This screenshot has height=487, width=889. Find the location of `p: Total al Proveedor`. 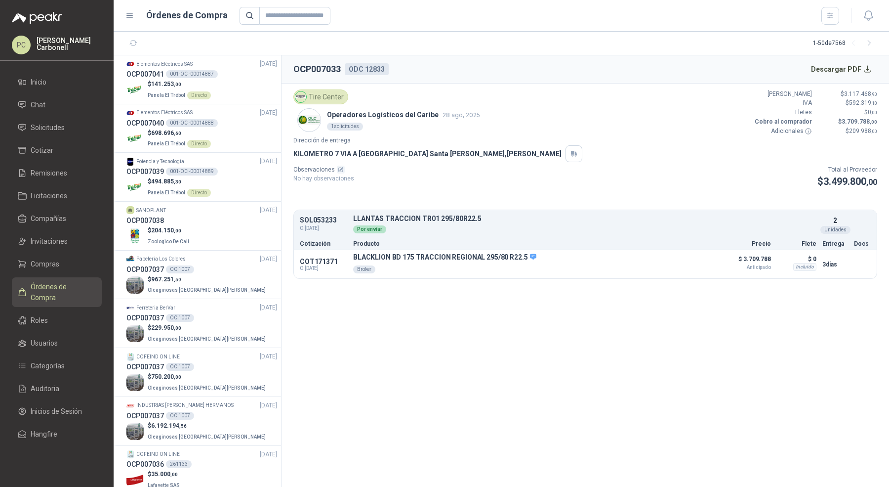

p: Total al Proveedor is located at coordinates (847, 169).